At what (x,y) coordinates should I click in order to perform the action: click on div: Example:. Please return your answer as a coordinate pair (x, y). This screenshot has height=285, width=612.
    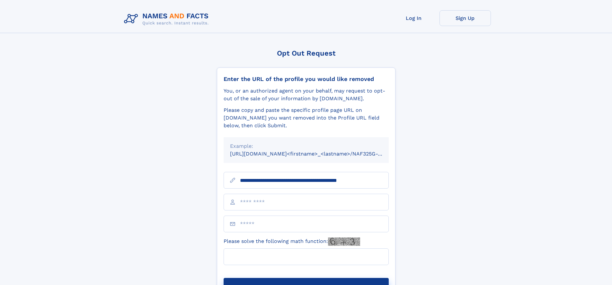
    Looking at the image, I should click on (306, 146).